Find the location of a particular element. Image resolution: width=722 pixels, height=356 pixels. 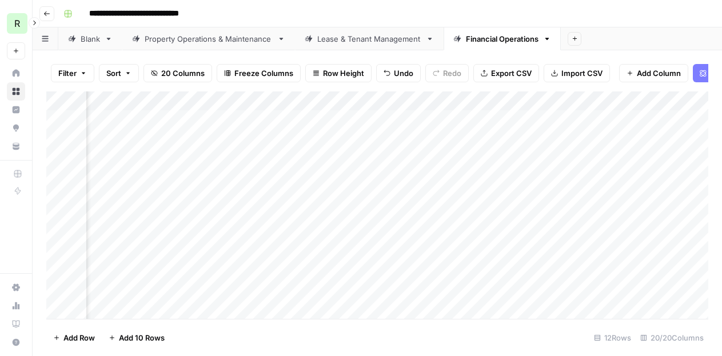

button: Add Column is located at coordinates (654, 73).